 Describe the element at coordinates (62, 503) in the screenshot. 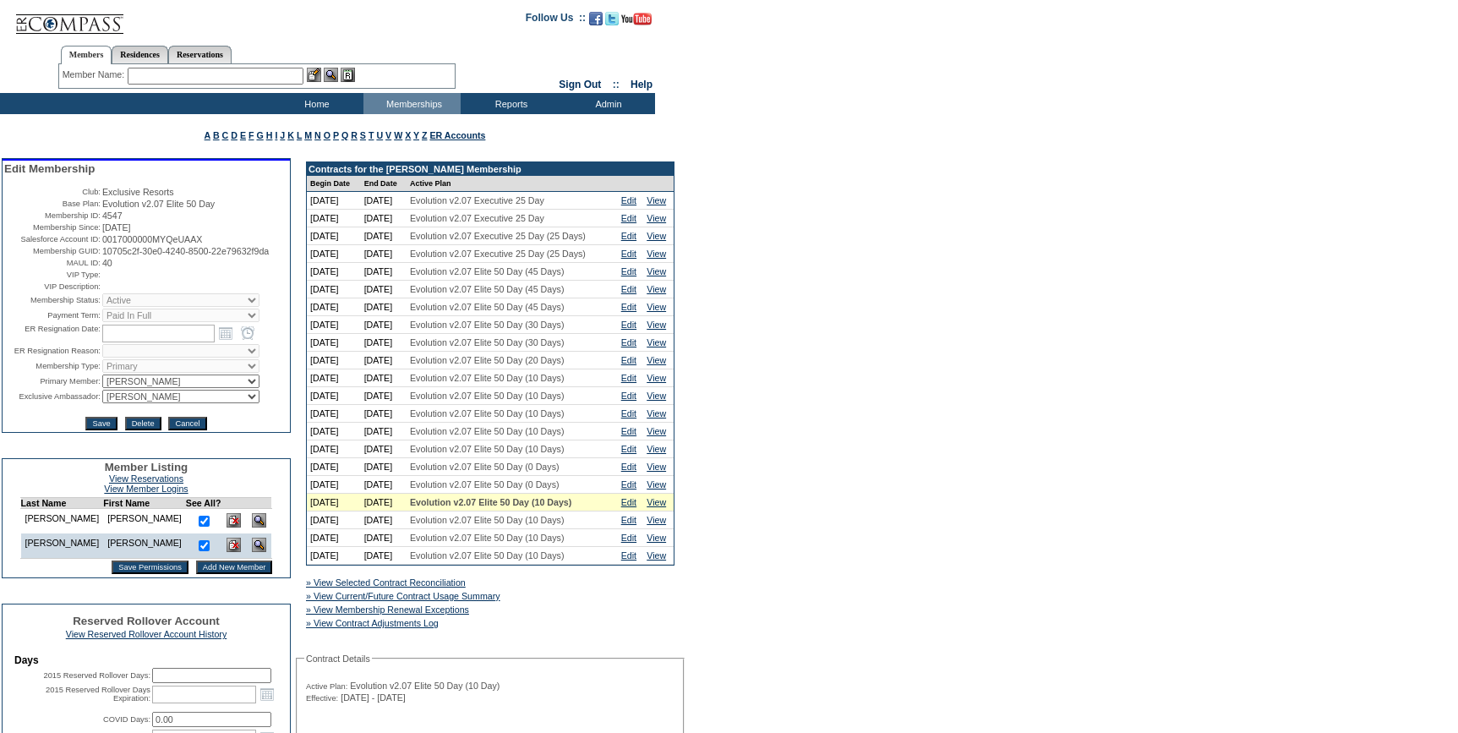

I see `td: Last Name` at that location.